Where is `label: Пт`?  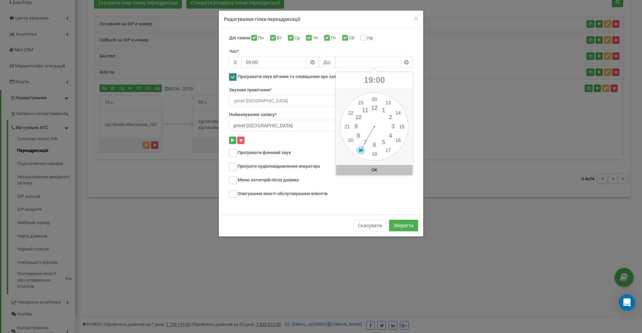
label: Пт is located at coordinates (334, 38).